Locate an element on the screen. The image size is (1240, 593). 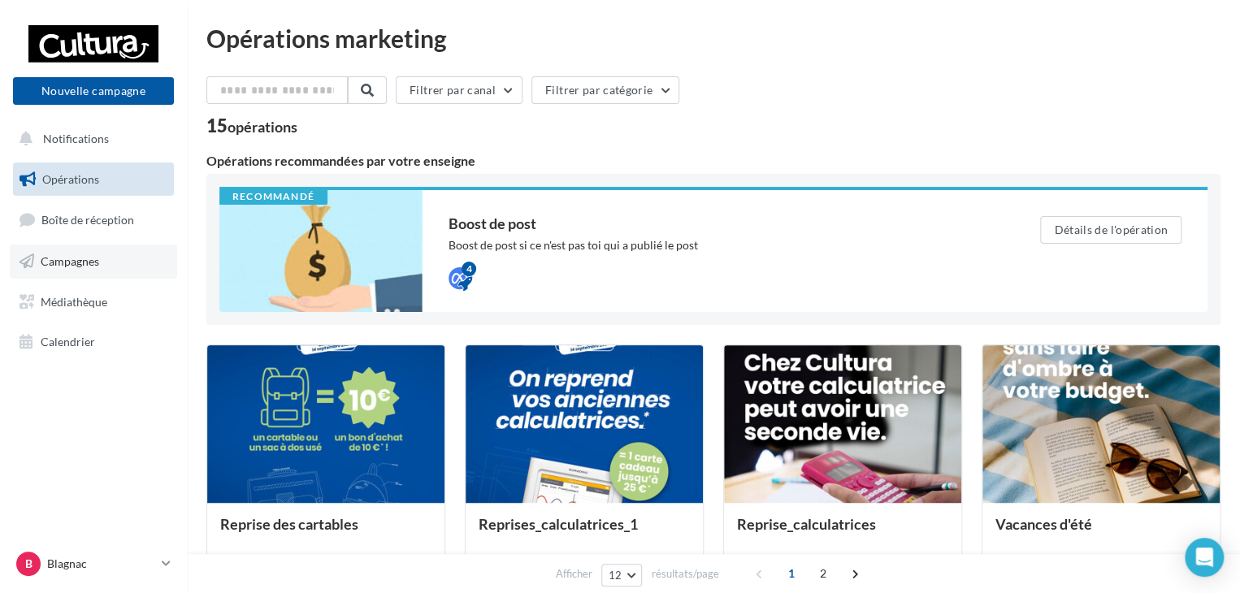
div: Boost de post is located at coordinates (712, 223).